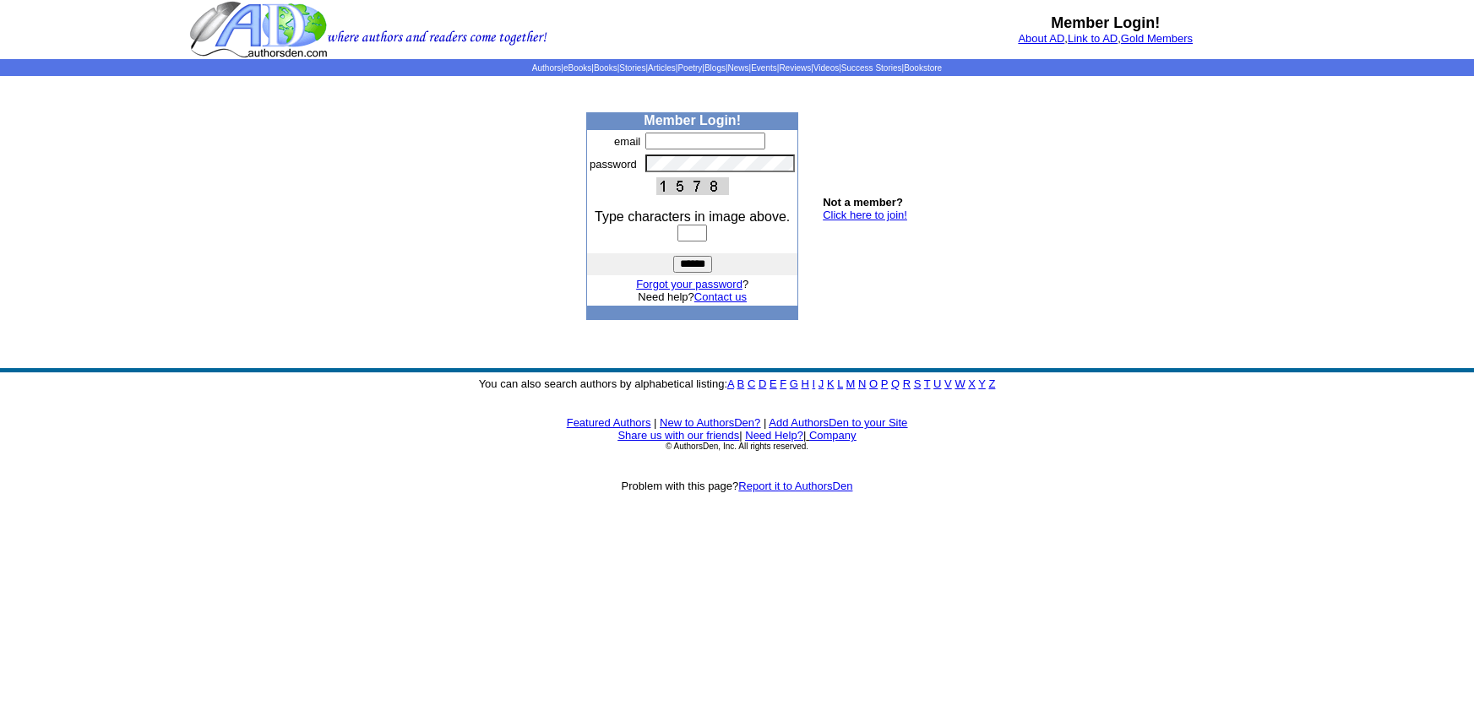  I want to click on a: Click here to join!, so click(865, 215).